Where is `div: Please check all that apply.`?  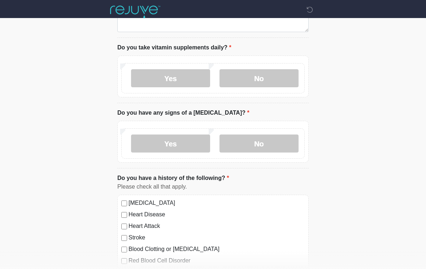 div: Please check all that apply. is located at coordinates (213, 187).